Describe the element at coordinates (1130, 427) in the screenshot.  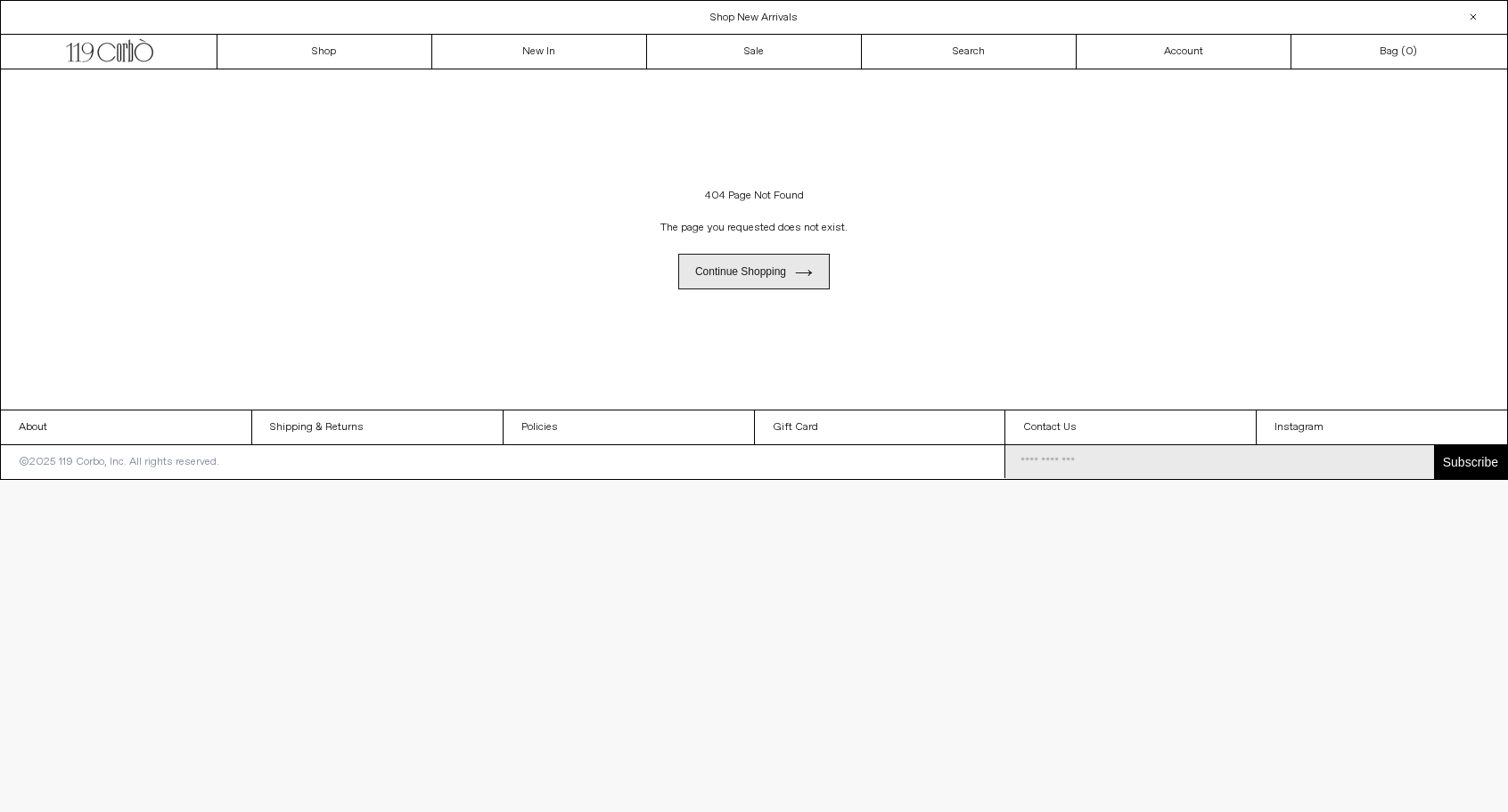
I see `a: Contact Us` at that location.